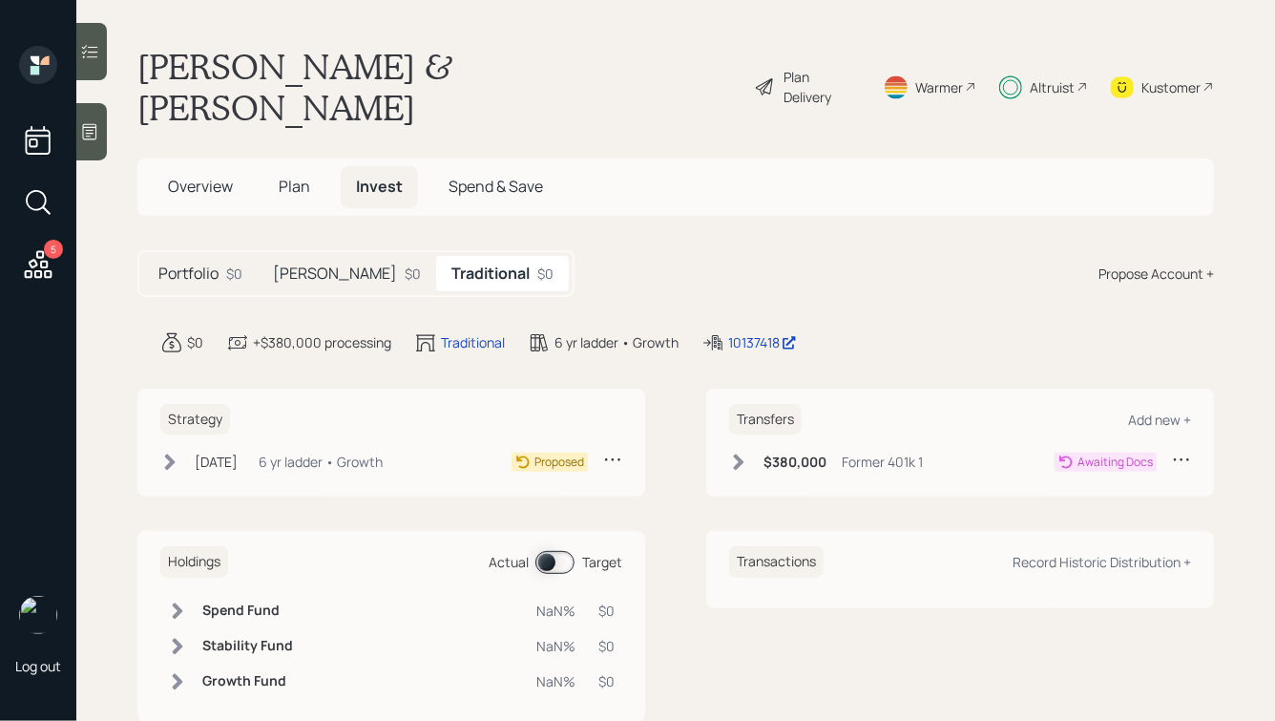 This screenshot has height=721, width=1275. Describe the element at coordinates (294, 186) in the screenshot. I see `span: Plan` at that location.